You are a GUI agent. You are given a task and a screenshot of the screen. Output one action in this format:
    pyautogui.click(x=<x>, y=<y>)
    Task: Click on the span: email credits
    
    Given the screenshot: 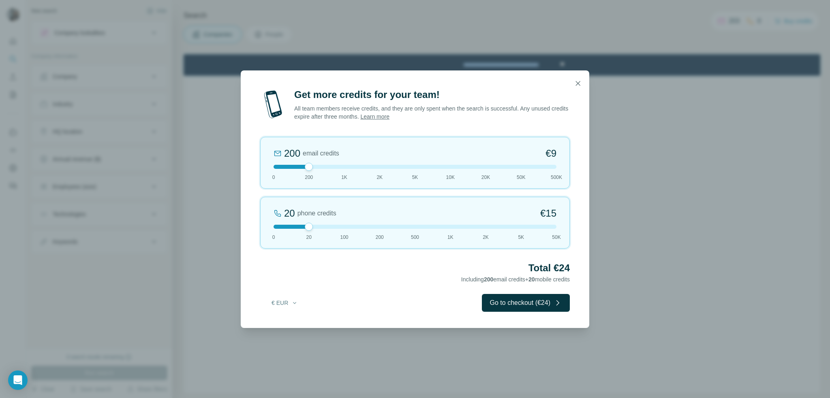 What is the action you would take?
    pyautogui.click(x=321, y=154)
    